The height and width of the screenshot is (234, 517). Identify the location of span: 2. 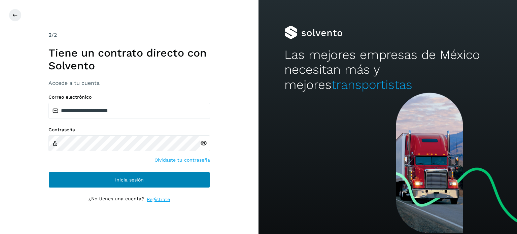
(50, 35).